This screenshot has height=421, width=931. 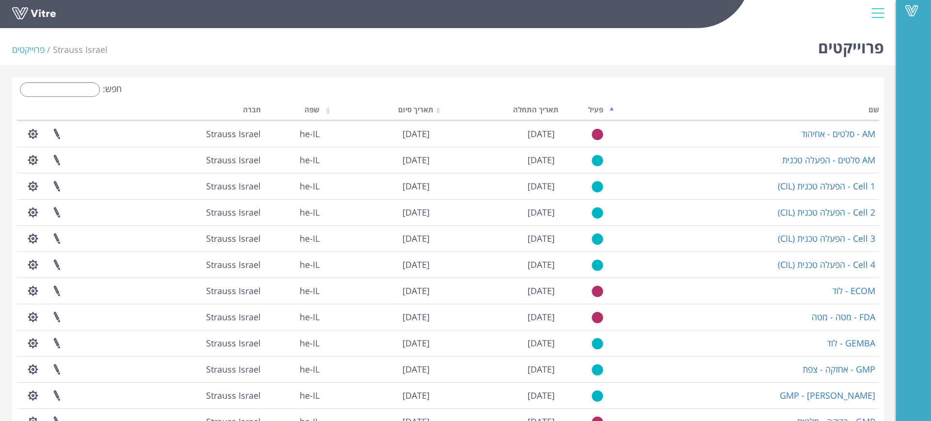 What do you see at coordinates (743, 112) in the screenshot?
I see `th: שם: activate to sort column descending` at bounding box center [743, 112].